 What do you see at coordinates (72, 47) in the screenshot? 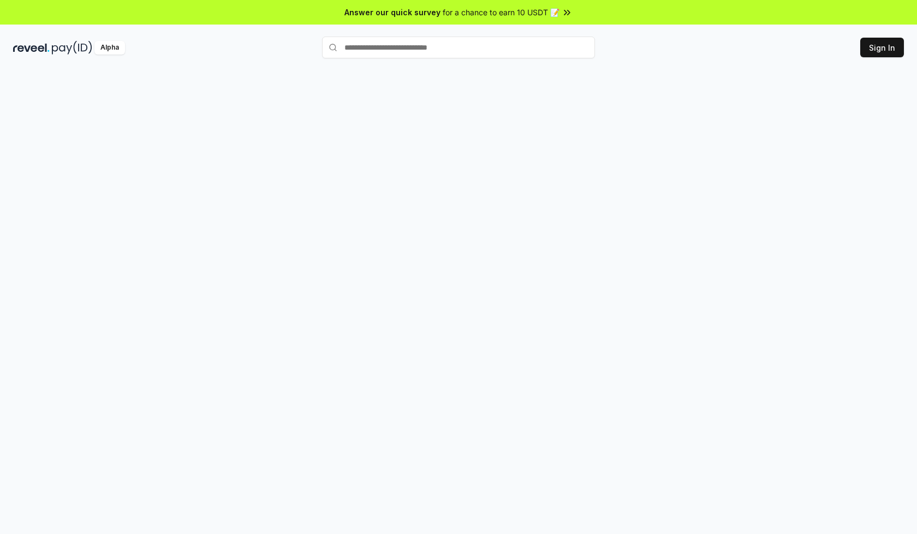
I see `img: pay_id` at bounding box center [72, 47].